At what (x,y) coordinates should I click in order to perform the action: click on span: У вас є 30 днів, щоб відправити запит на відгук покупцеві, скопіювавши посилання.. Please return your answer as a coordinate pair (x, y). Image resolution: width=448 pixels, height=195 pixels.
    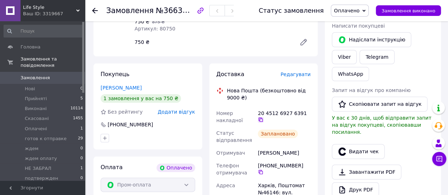
    Looking at the image, I should click on (381, 125).